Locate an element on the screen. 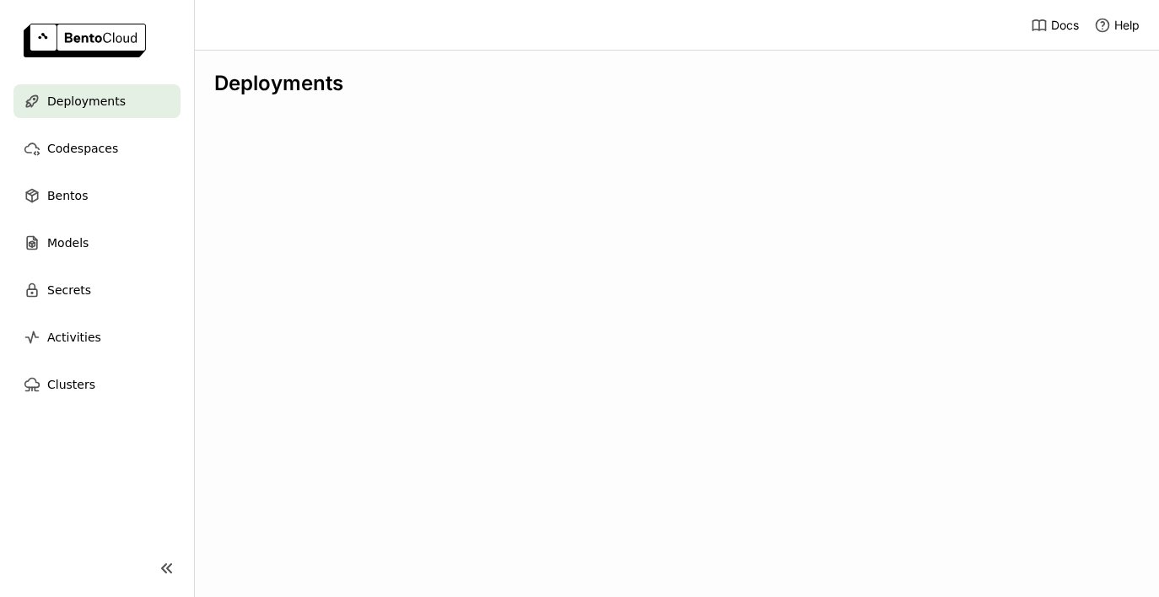 This screenshot has width=1159, height=597. a: Secrets is located at coordinates (97, 290).